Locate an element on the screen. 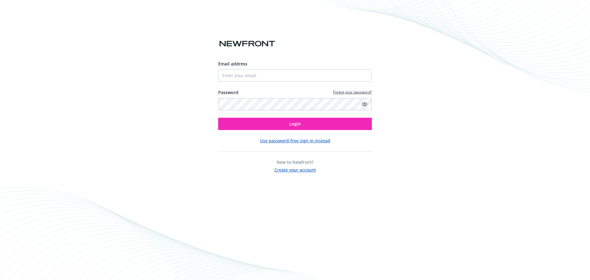  input: Enter your password is located at coordinates (295, 104).